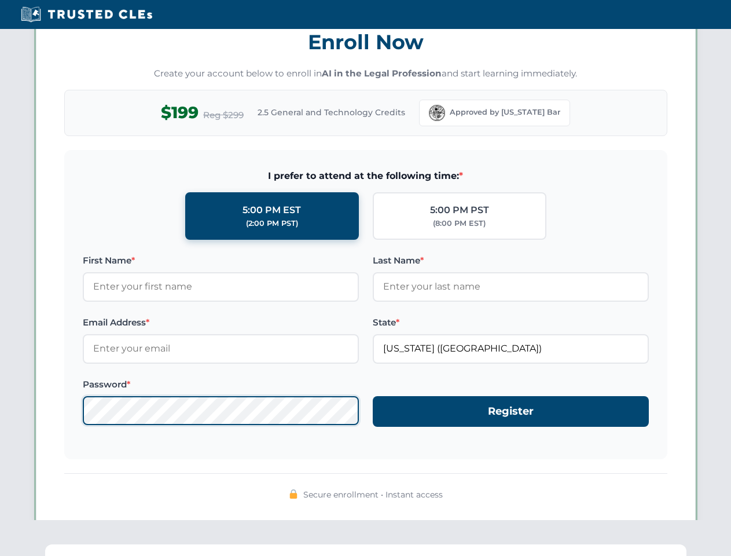 This screenshot has width=731, height=556. I want to click on button: Register, so click(510, 411).